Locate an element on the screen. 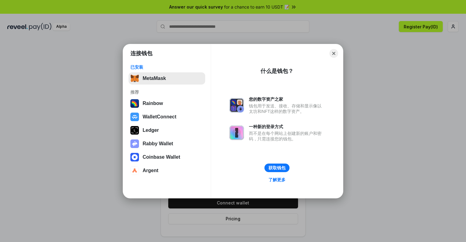 This screenshot has width=466, height=242. button: Rainbow is located at coordinates (167, 103).